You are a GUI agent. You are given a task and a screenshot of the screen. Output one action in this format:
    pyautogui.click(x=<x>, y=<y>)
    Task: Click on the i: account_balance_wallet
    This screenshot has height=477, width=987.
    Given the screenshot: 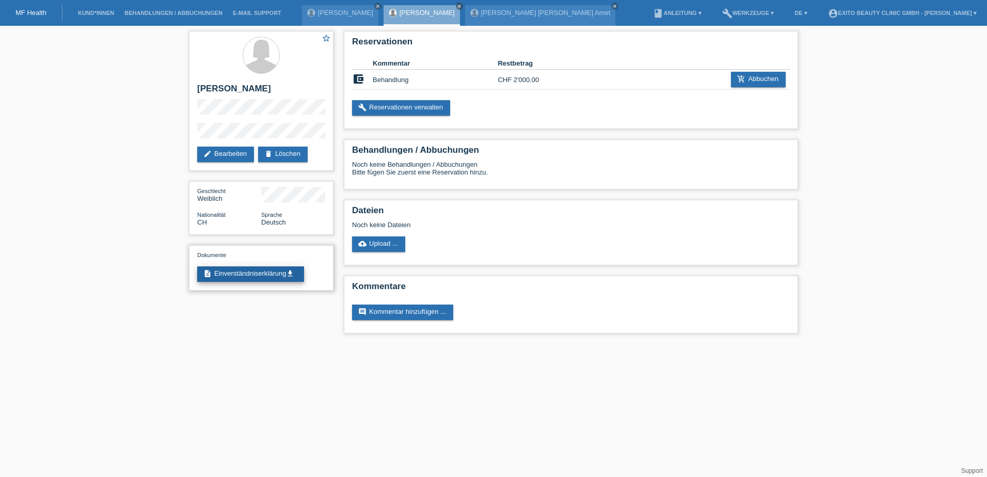 What is the action you would take?
    pyautogui.click(x=358, y=79)
    